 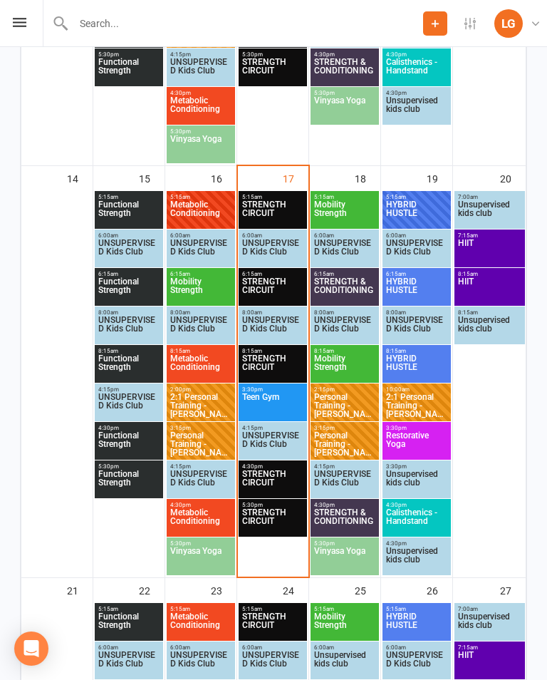 I want to click on div: 20, so click(x=513, y=177).